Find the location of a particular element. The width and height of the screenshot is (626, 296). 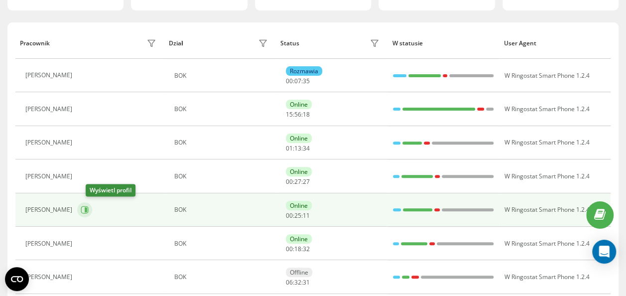

div: Pracownik is located at coordinates (35, 43).